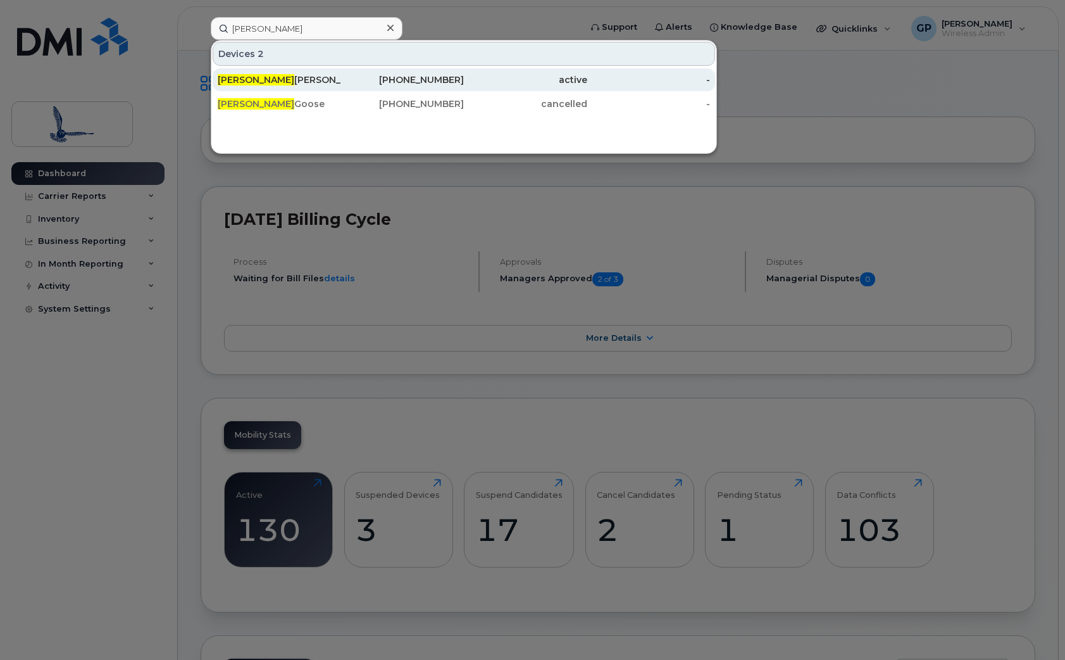 The height and width of the screenshot is (660, 1065). Describe the element at coordinates (279, 104) in the screenshot. I see `div: Goose` at that location.